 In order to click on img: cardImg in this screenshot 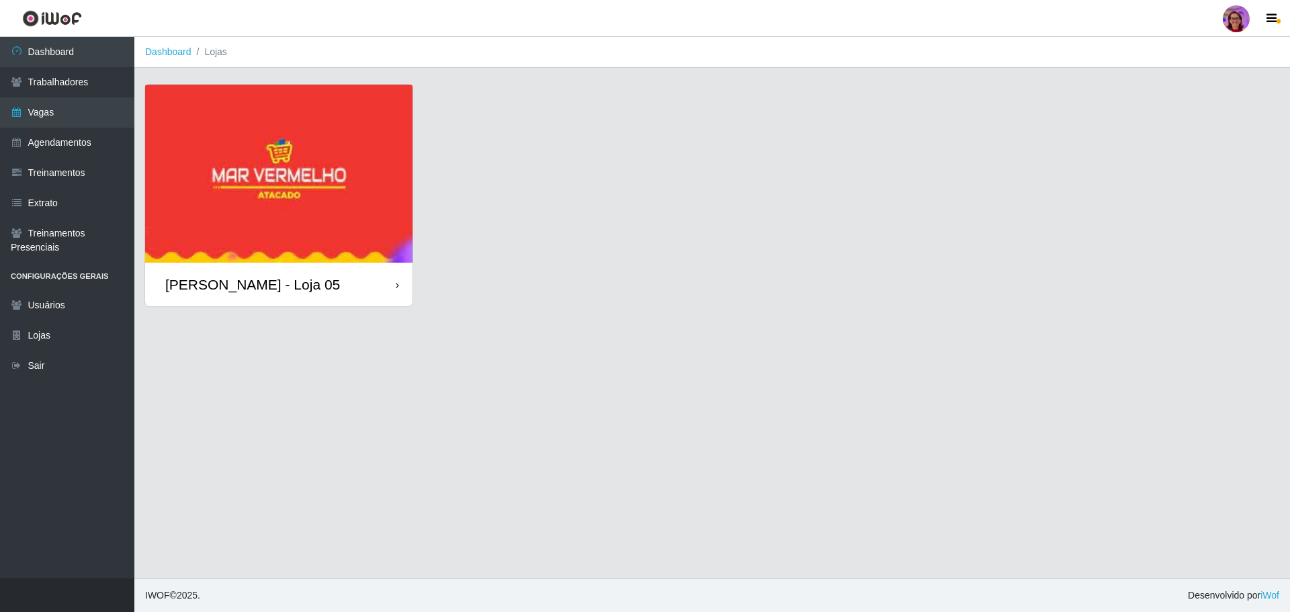, I will do `click(279, 173)`.